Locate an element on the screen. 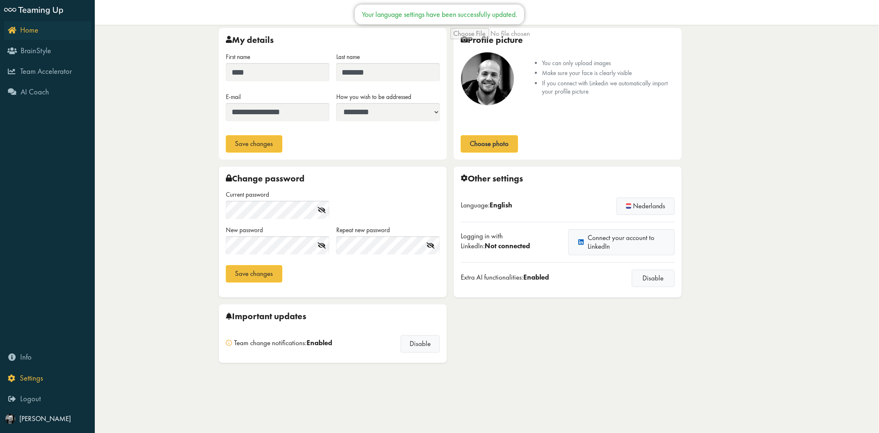 The height and width of the screenshot is (433, 879). div: Other settings is located at coordinates (568, 178).